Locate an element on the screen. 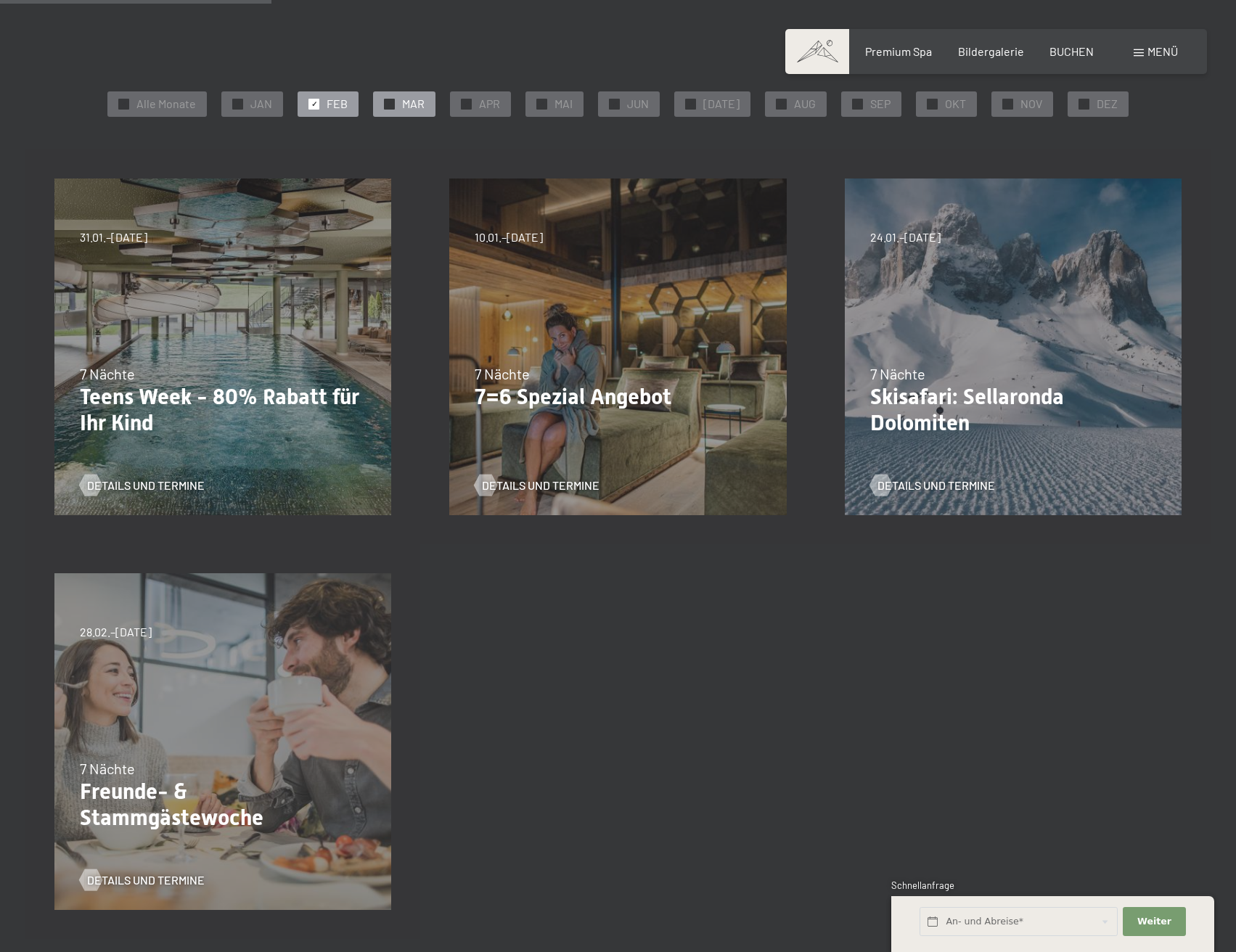 The image size is (1236, 952). span: Alle Monate is located at coordinates (166, 104).